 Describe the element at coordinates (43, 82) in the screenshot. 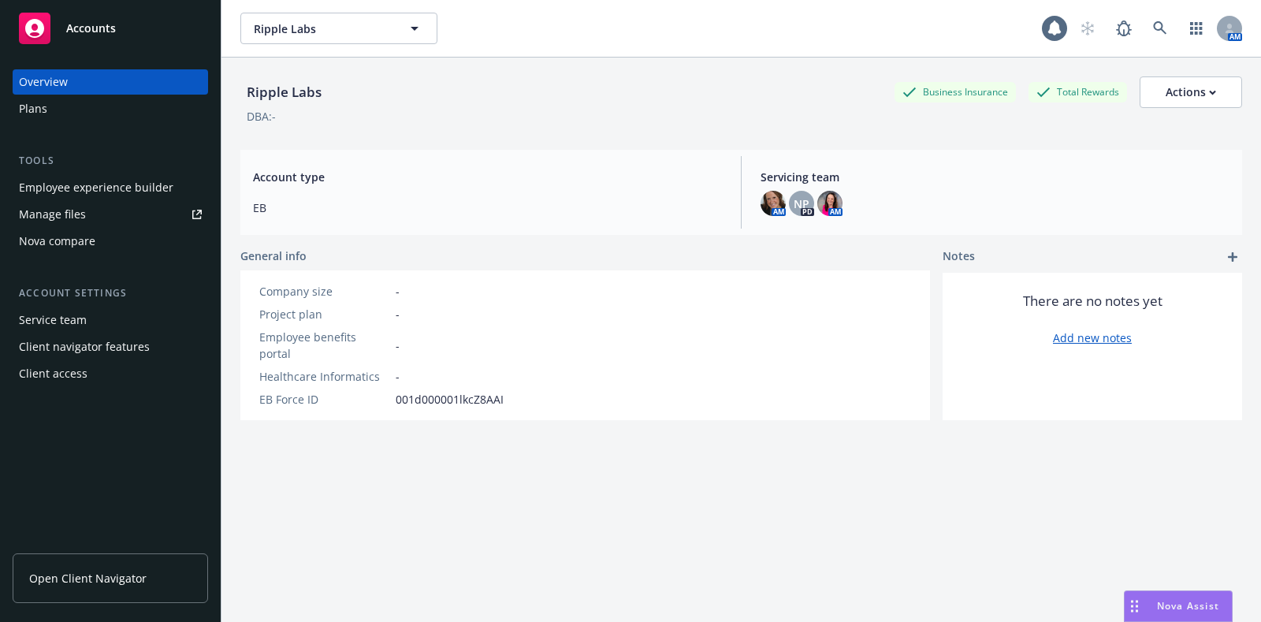

I see `div: Overview` at that location.